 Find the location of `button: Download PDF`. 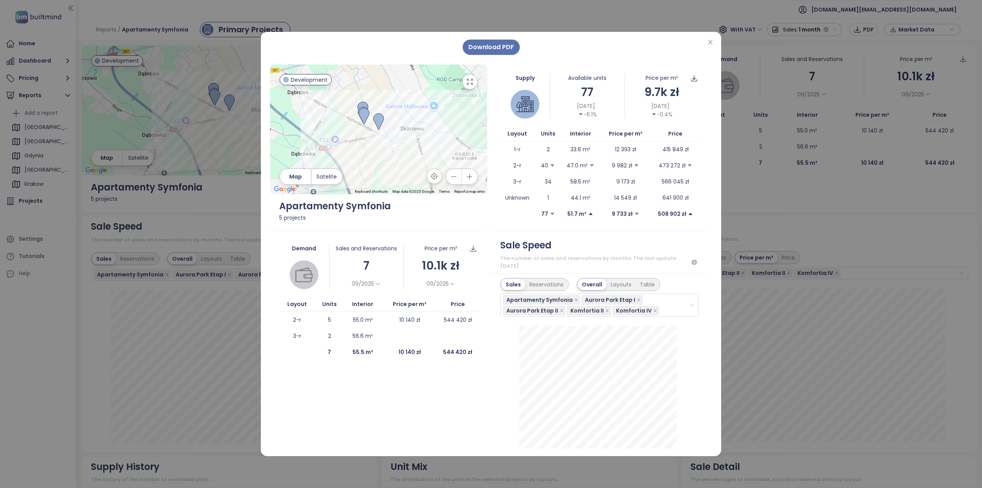

button: Download PDF is located at coordinates (491, 47).